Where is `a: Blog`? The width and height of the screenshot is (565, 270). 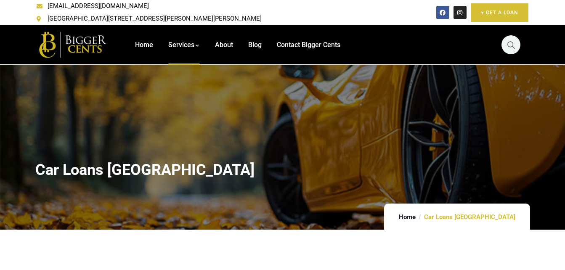
a: Blog is located at coordinates (255, 45).